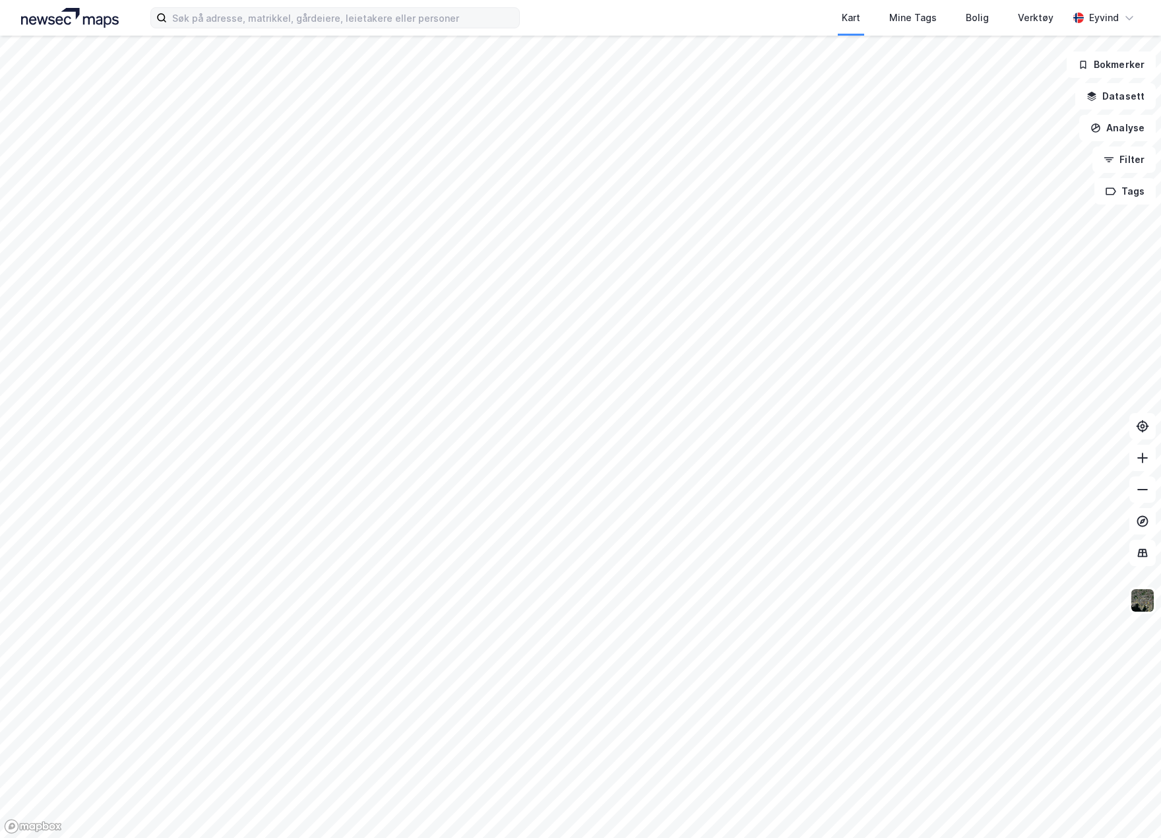 Image resolution: width=1161 pixels, height=838 pixels. What do you see at coordinates (343, 18) in the screenshot?
I see `input: Søk på adresse, matrikkel, gårdeiere, leietakere eller personer` at bounding box center [343, 18].